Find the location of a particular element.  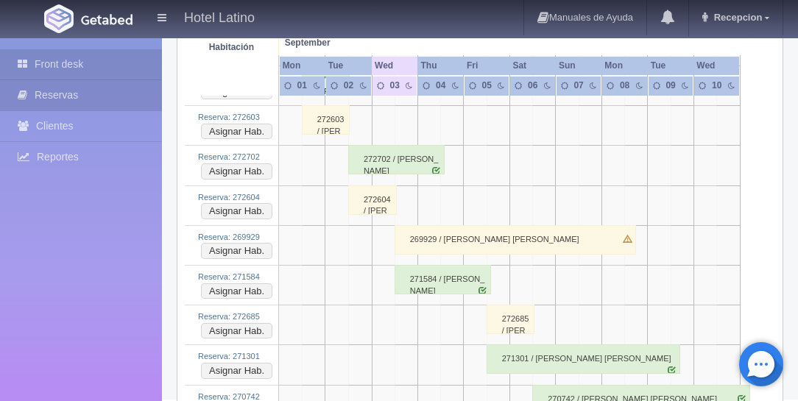

div: 07 is located at coordinates (578, 85).